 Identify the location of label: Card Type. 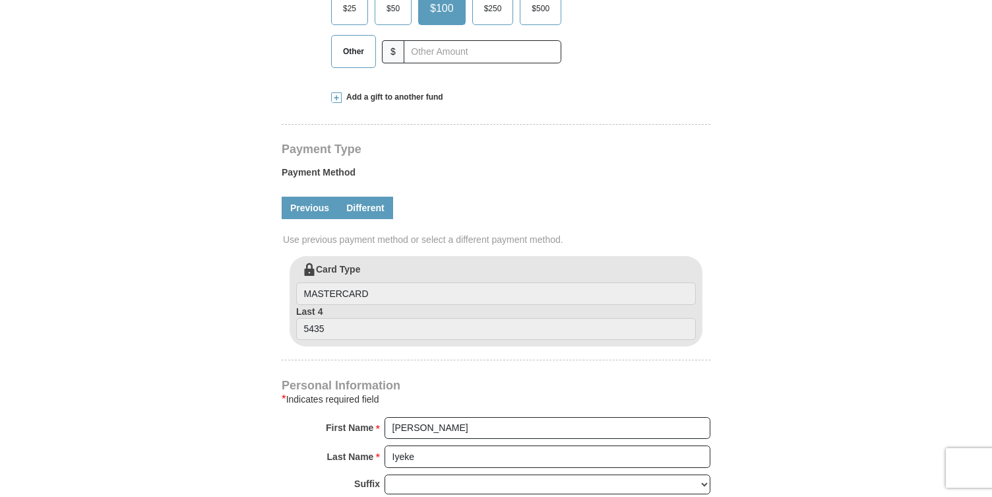
(496, 284).